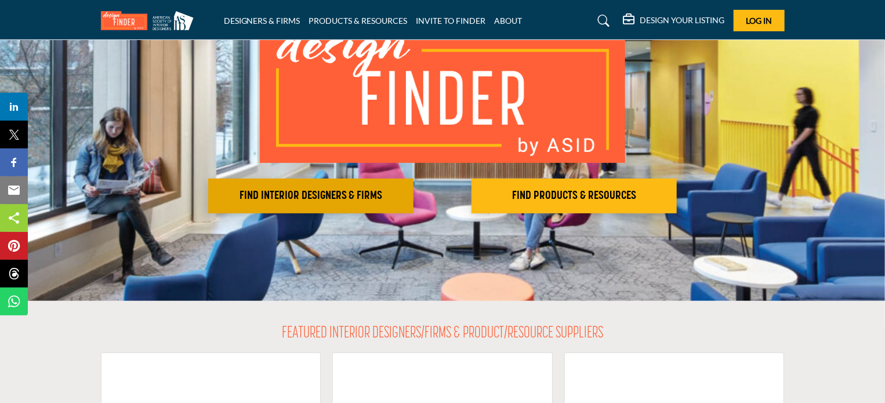  What do you see at coordinates (358, 20) in the screenshot?
I see `a: PRODUCTS & RESOURCES` at bounding box center [358, 20].